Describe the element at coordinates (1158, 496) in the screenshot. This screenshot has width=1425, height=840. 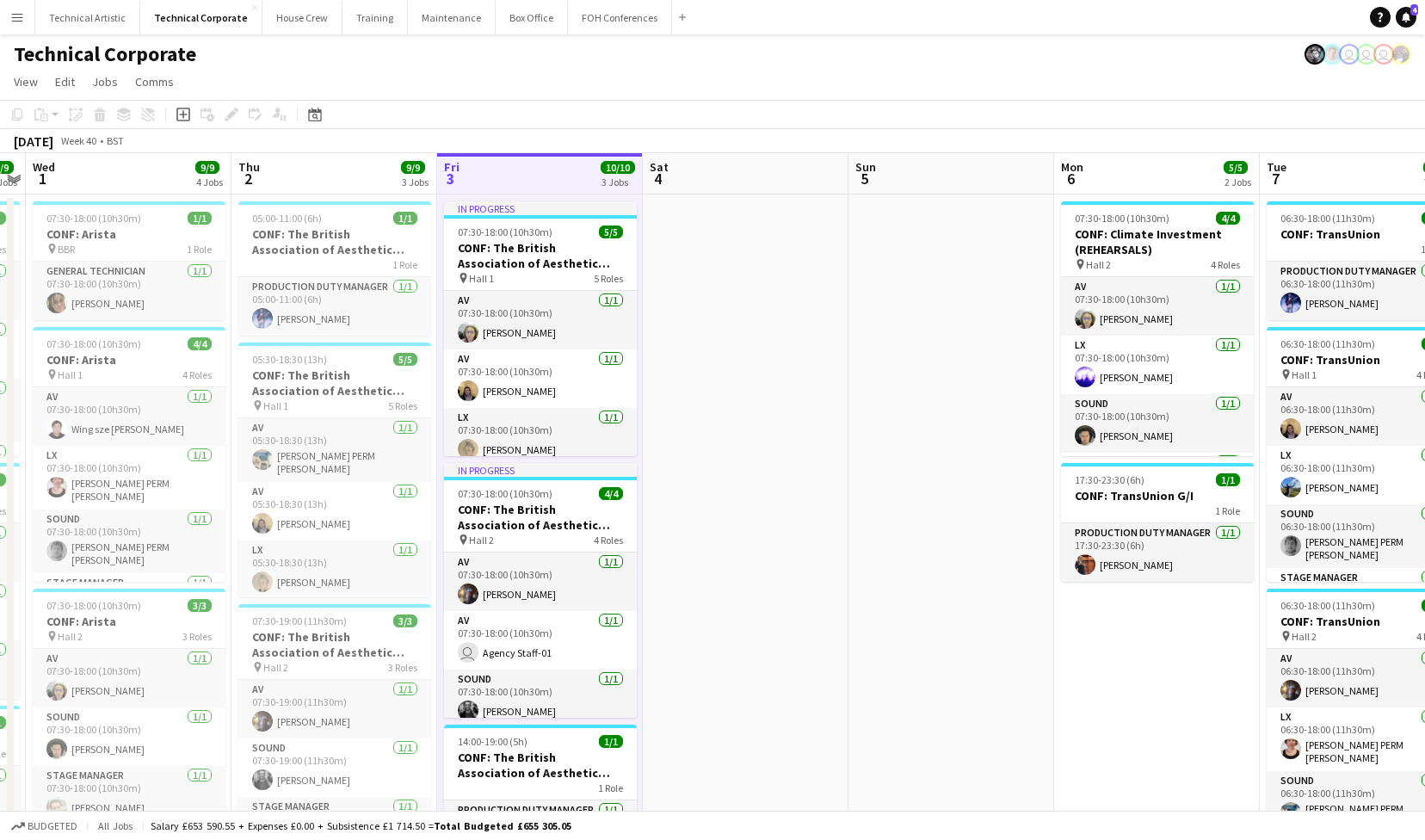
I see `h3: CONF: TransUnion G/I` at that location.